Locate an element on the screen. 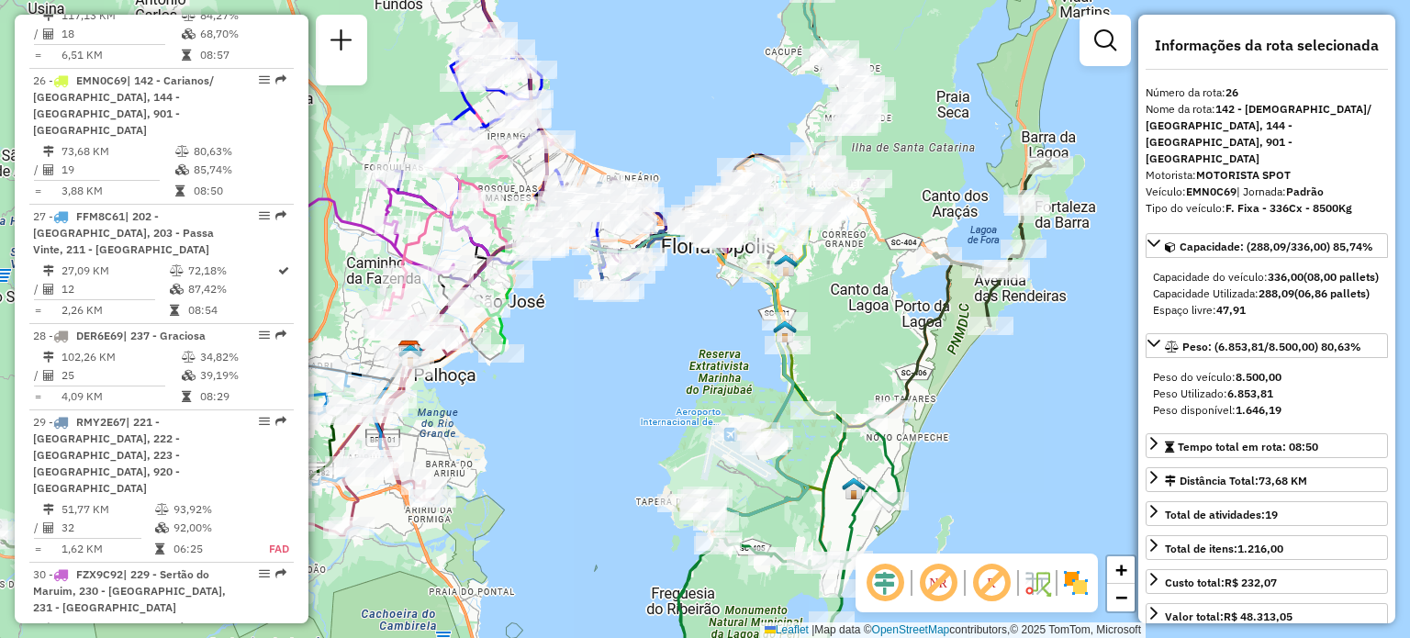 This screenshot has width=1410, height=638. strong: 8.500,00 is located at coordinates (1259, 376).